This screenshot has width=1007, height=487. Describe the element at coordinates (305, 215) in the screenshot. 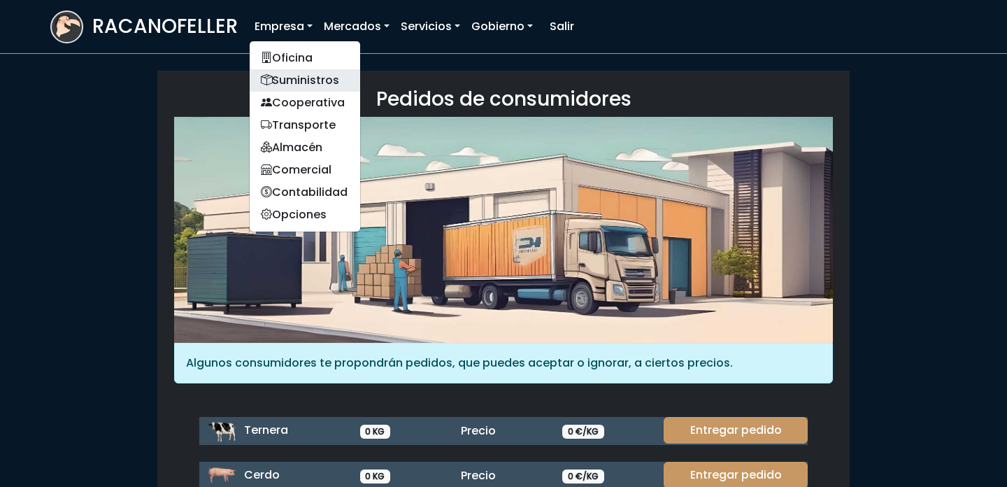

I see `a: Opciones` at that location.